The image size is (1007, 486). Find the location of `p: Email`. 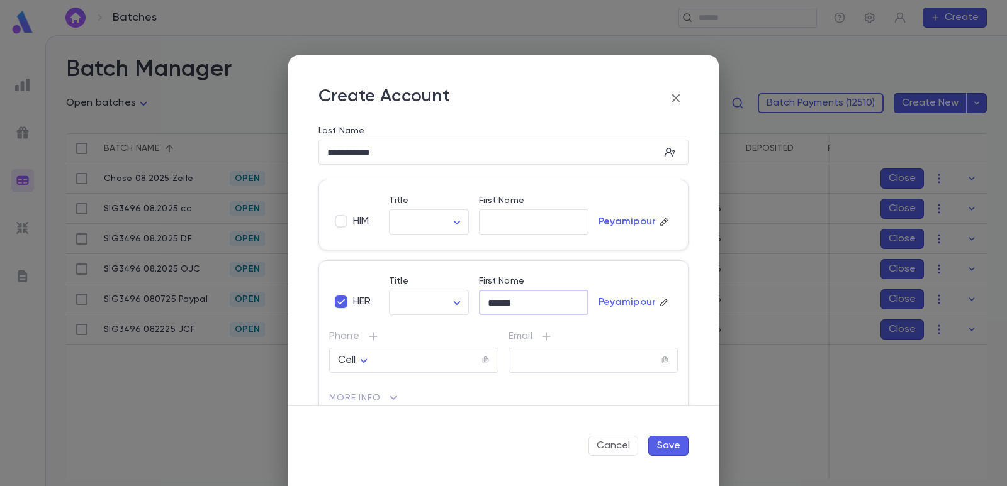

p: Email is located at coordinates (593, 337).